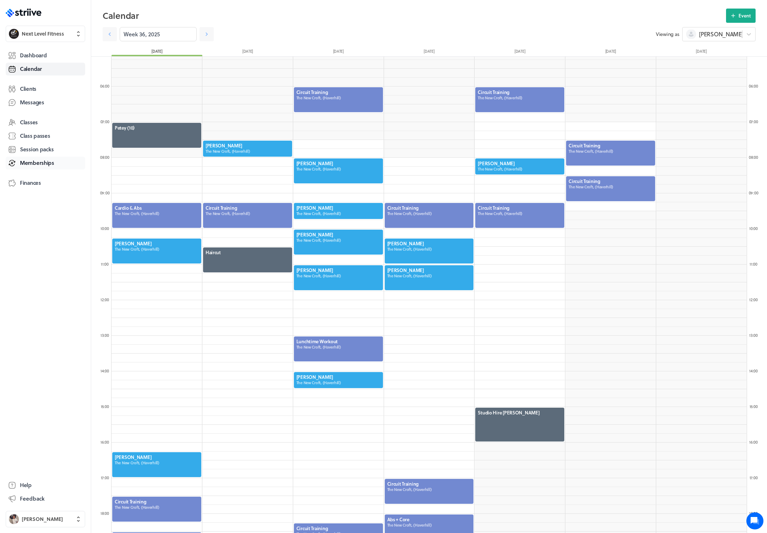 Image resolution: width=767 pixels, height=533 pixels. I want to click on a: Class passes, so click(45, 136).